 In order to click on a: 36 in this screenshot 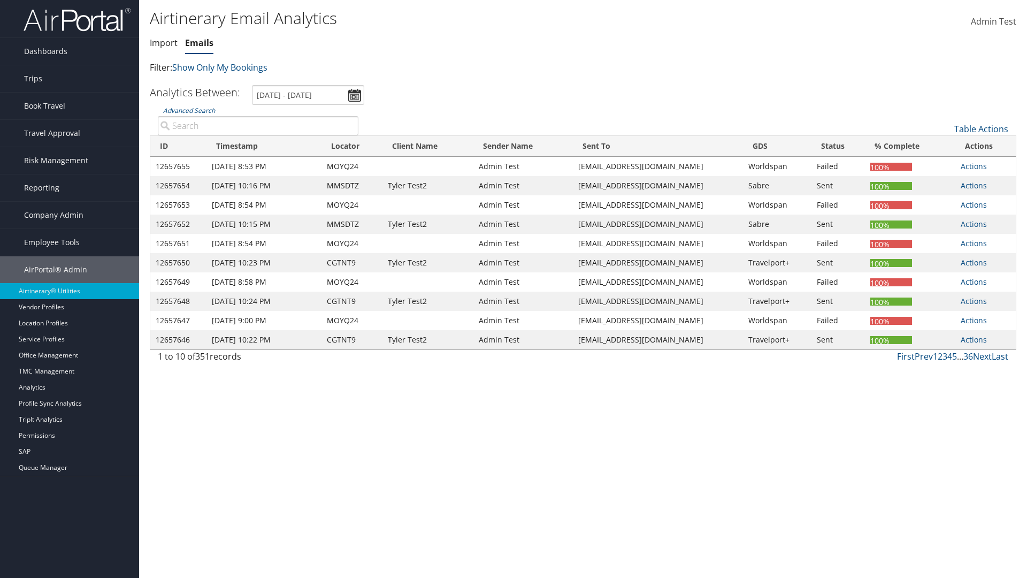, I will do `click(968, 356)`.